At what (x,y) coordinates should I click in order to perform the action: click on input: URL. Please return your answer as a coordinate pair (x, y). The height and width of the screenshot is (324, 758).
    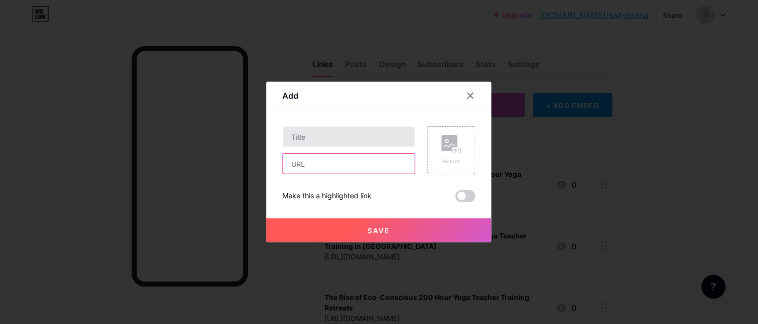
    Looking at the image, I should click on (349, 164).